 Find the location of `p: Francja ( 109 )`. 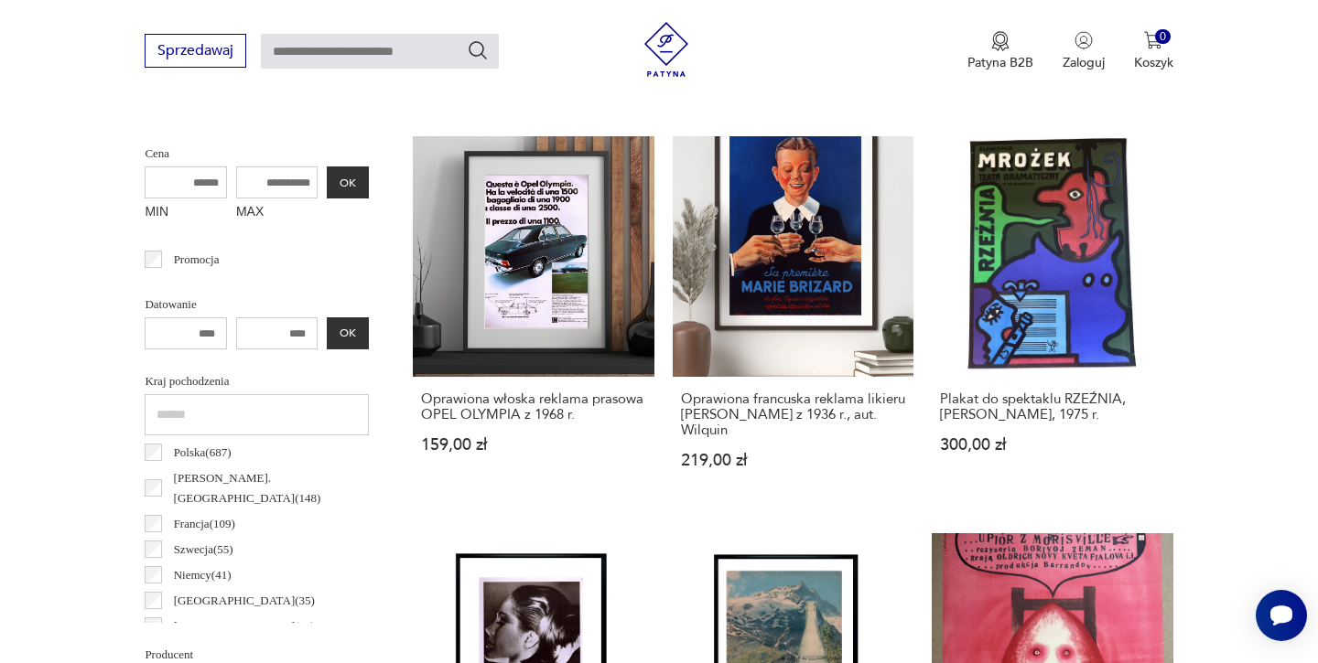

p: Francja ( 109 ) is located at coordinates (204, 524).